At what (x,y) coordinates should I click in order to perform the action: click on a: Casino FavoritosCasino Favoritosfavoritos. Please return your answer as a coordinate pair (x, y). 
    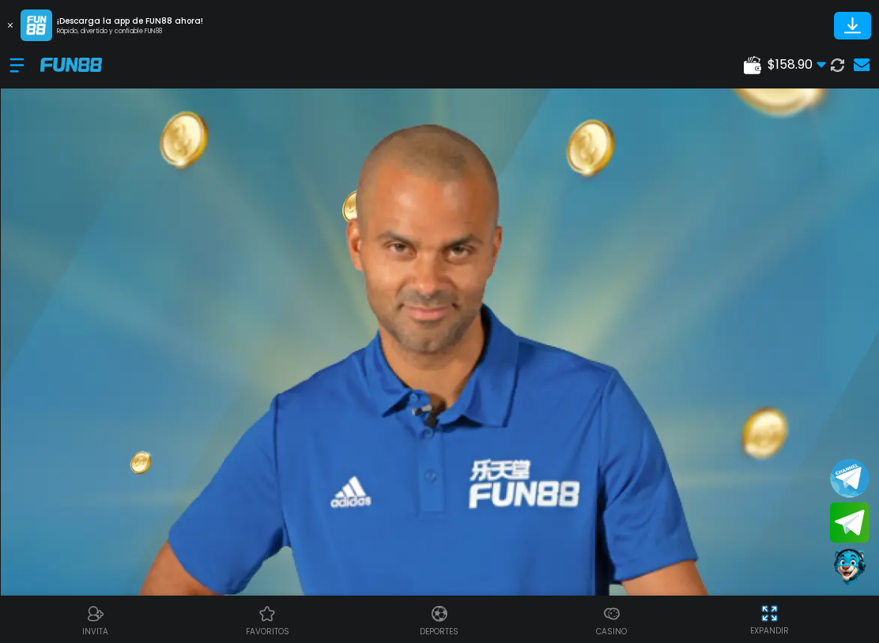
    Looking at the image, I should click on (268, 620).